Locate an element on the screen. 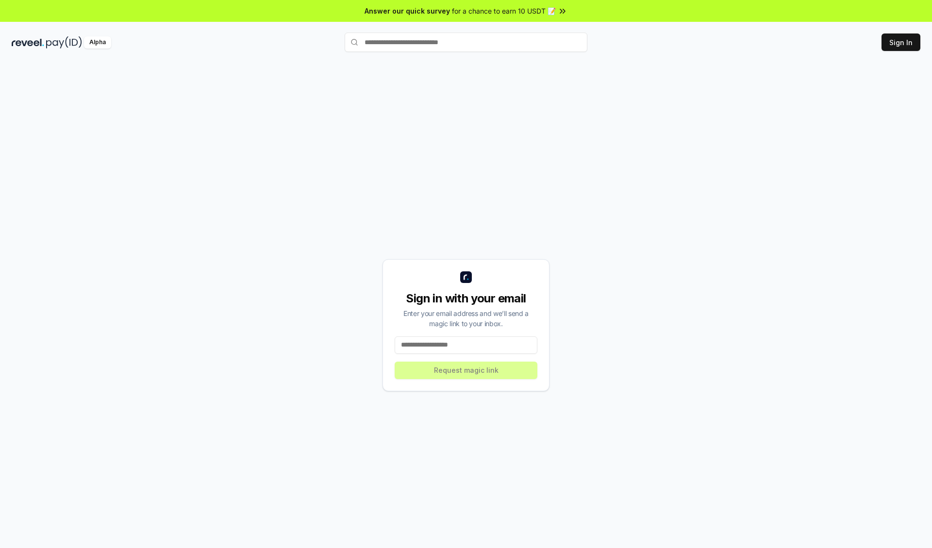 The height and width of the screenshot is (548, 932). button: Sign In is located at coordinates (901, 42).